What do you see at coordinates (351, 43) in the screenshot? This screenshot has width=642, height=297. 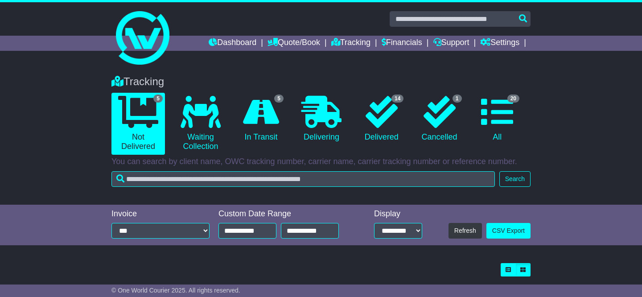 I see `a: Tracking` at bounding box center [351, 43].